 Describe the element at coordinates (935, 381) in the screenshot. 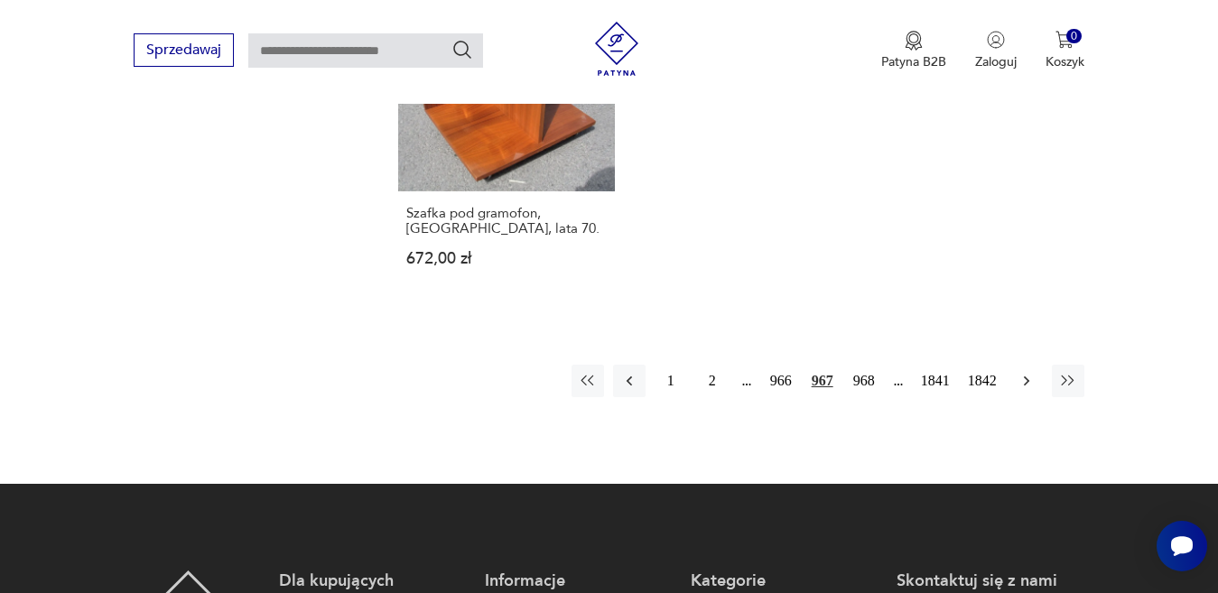

I see `button: 1841` at that location.